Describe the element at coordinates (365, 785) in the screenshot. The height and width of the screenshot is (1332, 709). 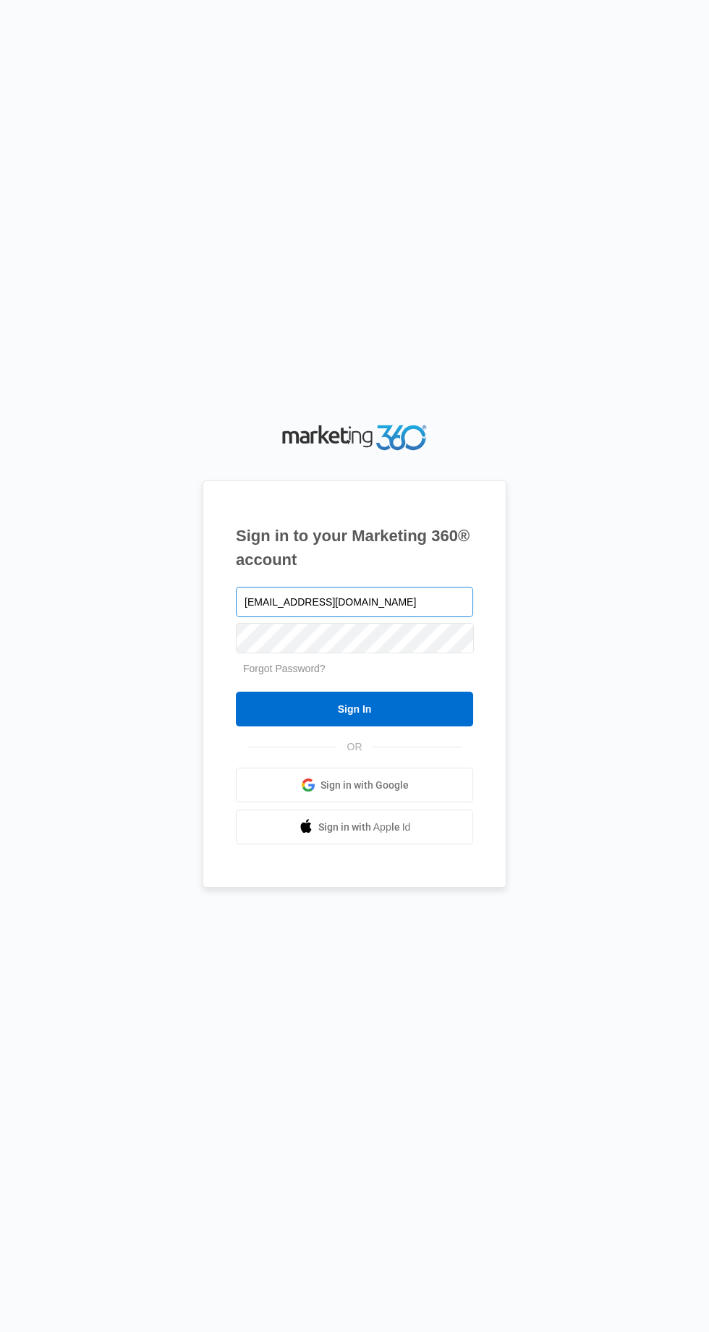
I see `span: Sign in with Google` at that location.